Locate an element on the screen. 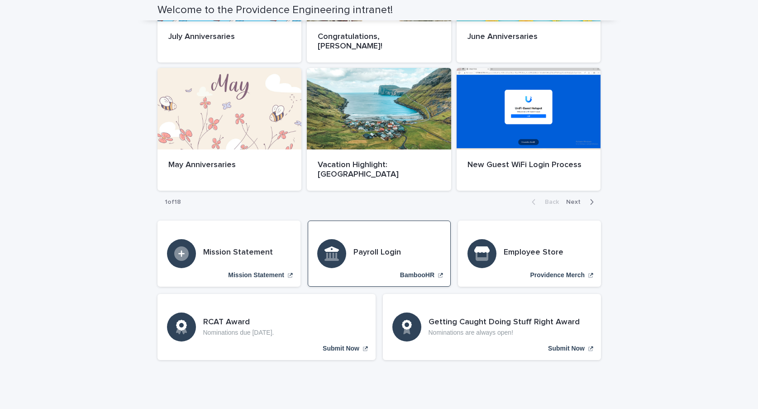 The height and width of the screenshot is (409, 758). a: May Anniversaries is located at coordinates (229, 129).